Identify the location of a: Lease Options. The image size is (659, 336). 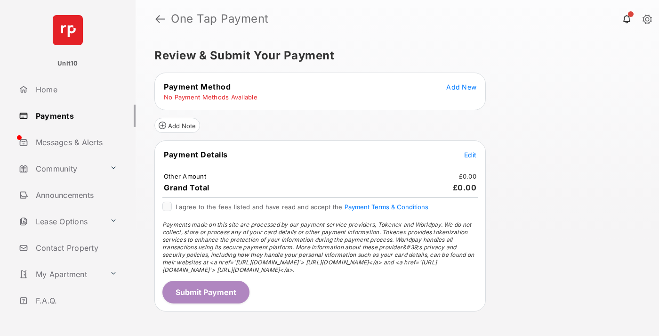
(60, 221).